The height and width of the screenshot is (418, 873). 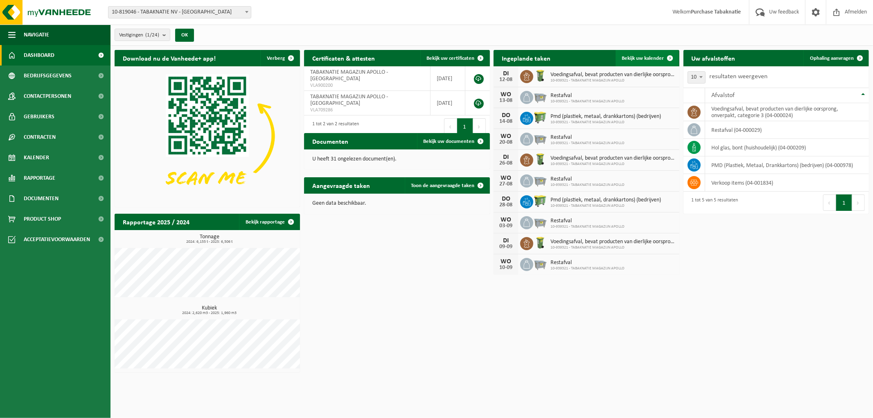 What do you see at coordinates (506, 163) in the screenshot?
I see `div: 26-08` at bounding box center [506, 163].